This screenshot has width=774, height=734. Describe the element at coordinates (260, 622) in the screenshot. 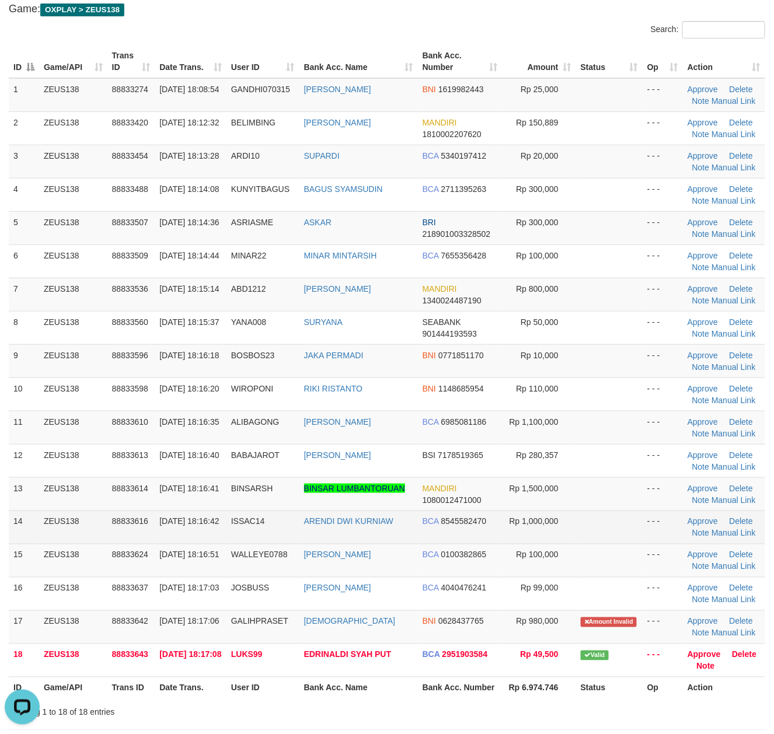

I see `span: GALIHPRASET` at that location.